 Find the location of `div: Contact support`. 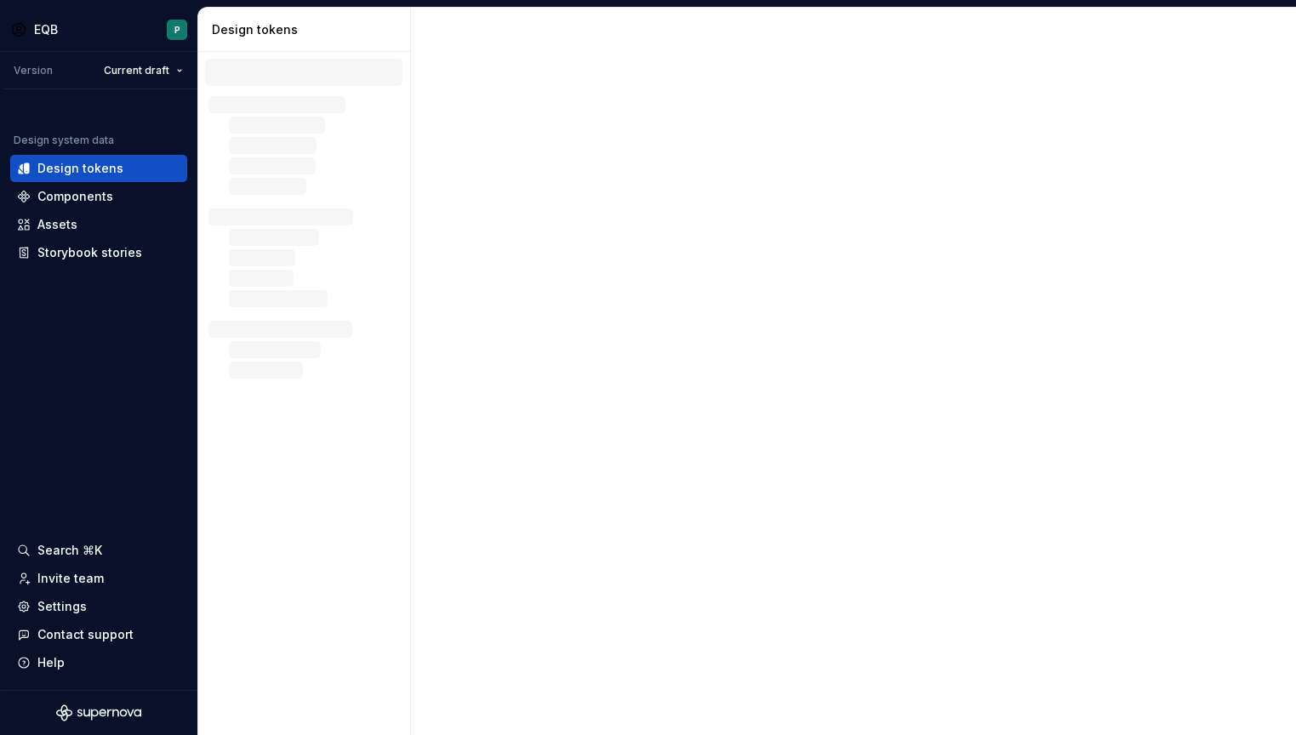

div: Contact support is located at coordinates (85, 635).